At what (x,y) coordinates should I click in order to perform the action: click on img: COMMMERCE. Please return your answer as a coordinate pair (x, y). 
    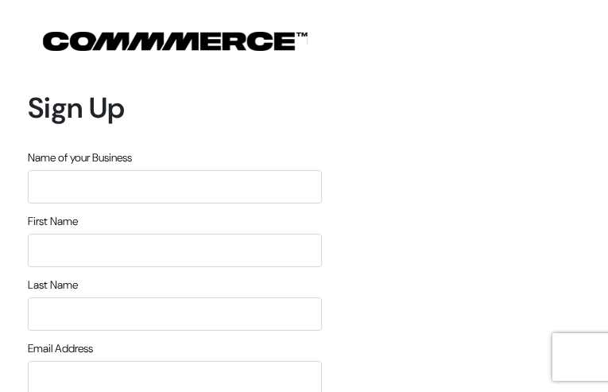
    Looking at the image, I should click on (175, 41).